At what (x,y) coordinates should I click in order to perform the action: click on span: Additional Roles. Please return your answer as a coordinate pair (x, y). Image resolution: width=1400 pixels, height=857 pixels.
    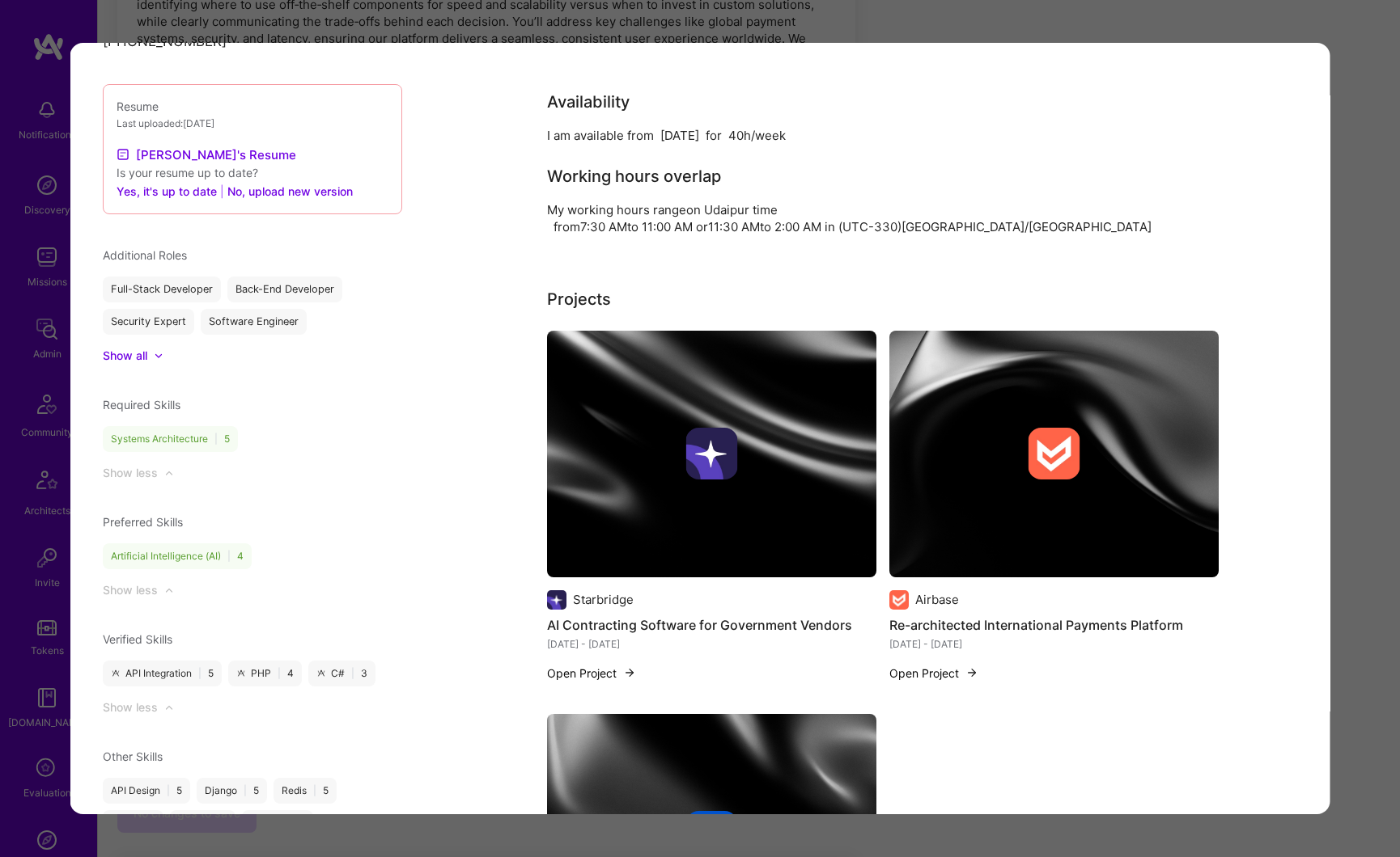
    Looking at the image, I should click on (145, 254).